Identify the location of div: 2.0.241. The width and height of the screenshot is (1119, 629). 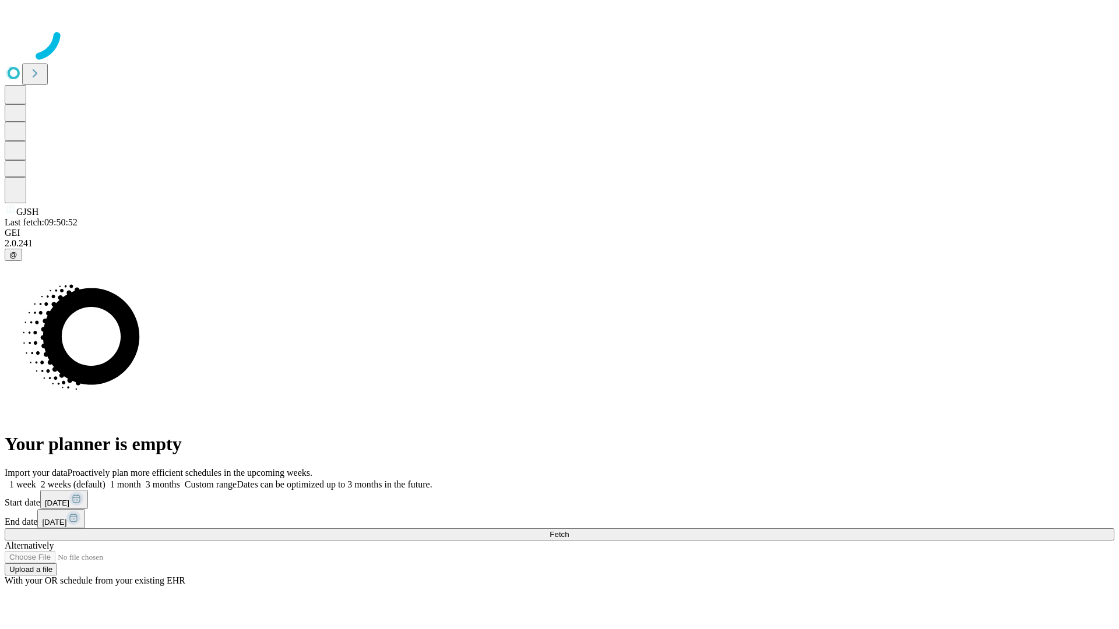
(559, 244).